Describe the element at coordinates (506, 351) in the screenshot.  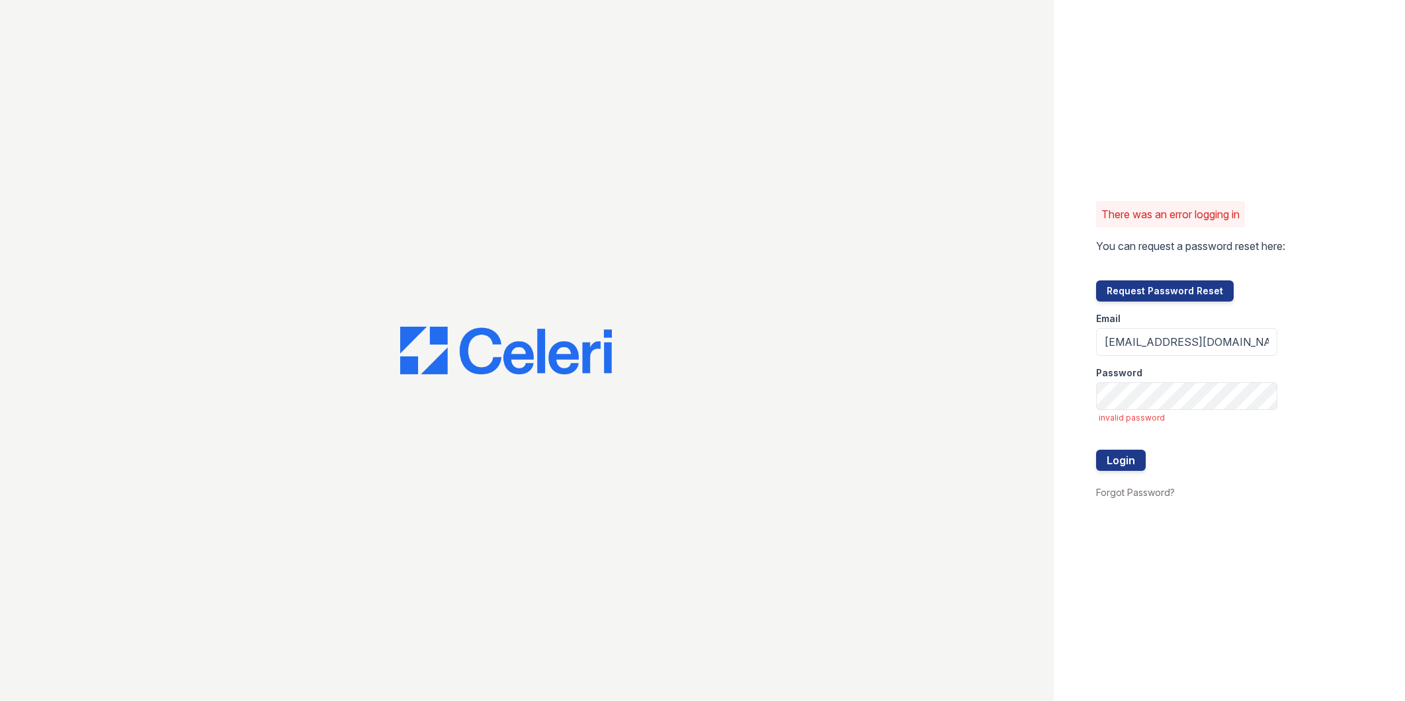
I see `img: CE_Logo_Blue-a8612792a0a2168367f1c8372b55b34899dd931a85d93a1a3d3e32e68fde9ad4.png` at that location.